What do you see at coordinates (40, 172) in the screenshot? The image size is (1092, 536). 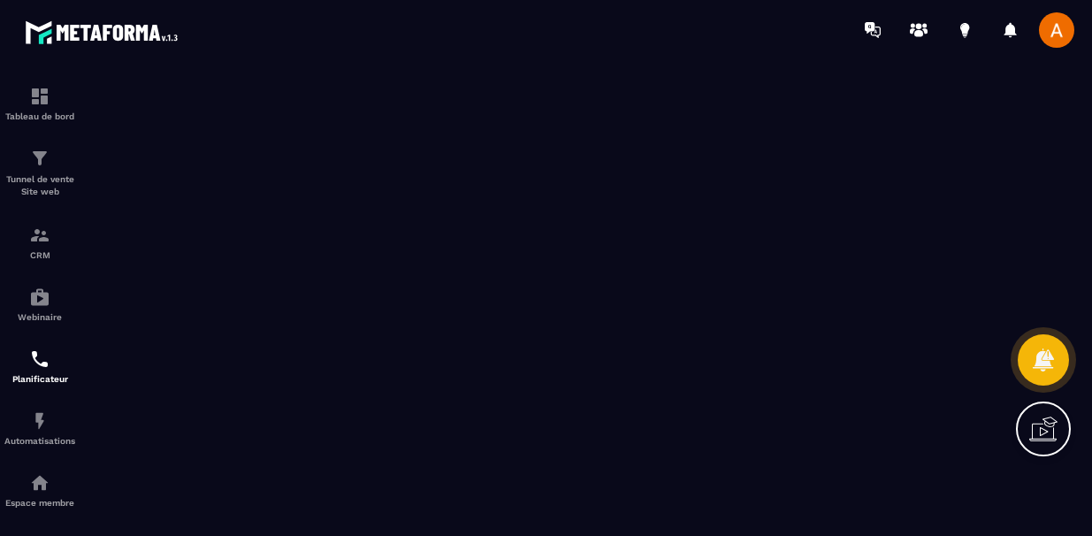 I see `a: formationformationTunnel de vente Site web` at bounding box center [40, 172].